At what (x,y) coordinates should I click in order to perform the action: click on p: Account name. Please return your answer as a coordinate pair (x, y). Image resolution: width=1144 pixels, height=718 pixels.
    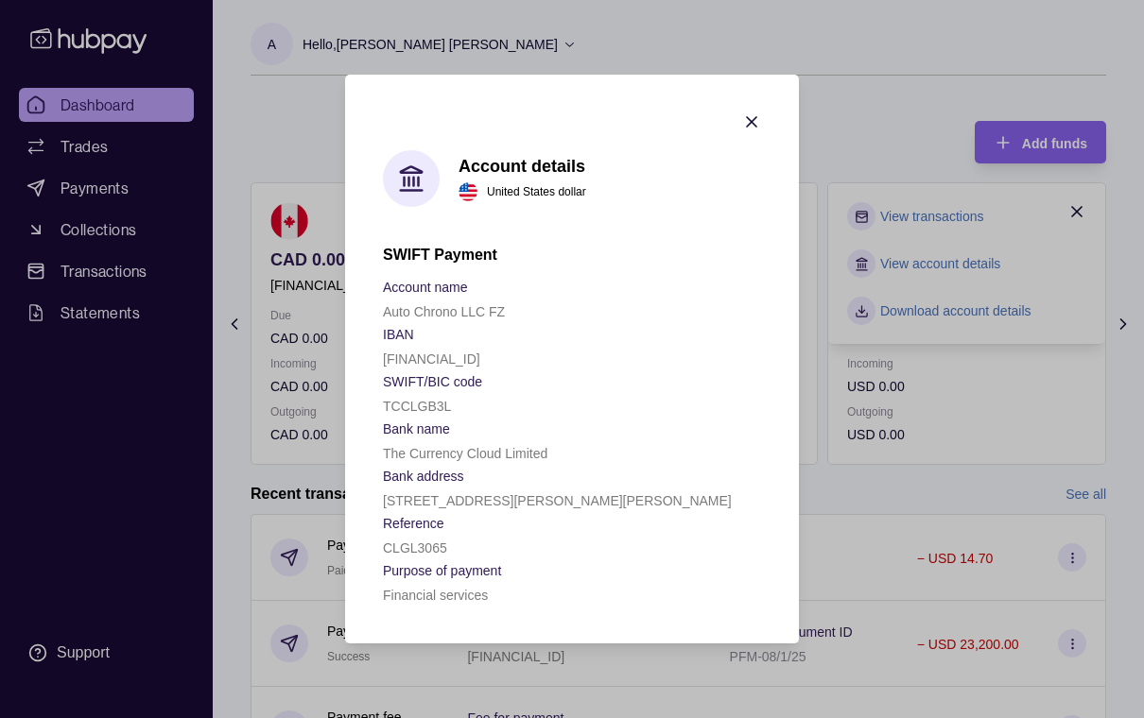
    Looking at the image, I should click on (425, 287).